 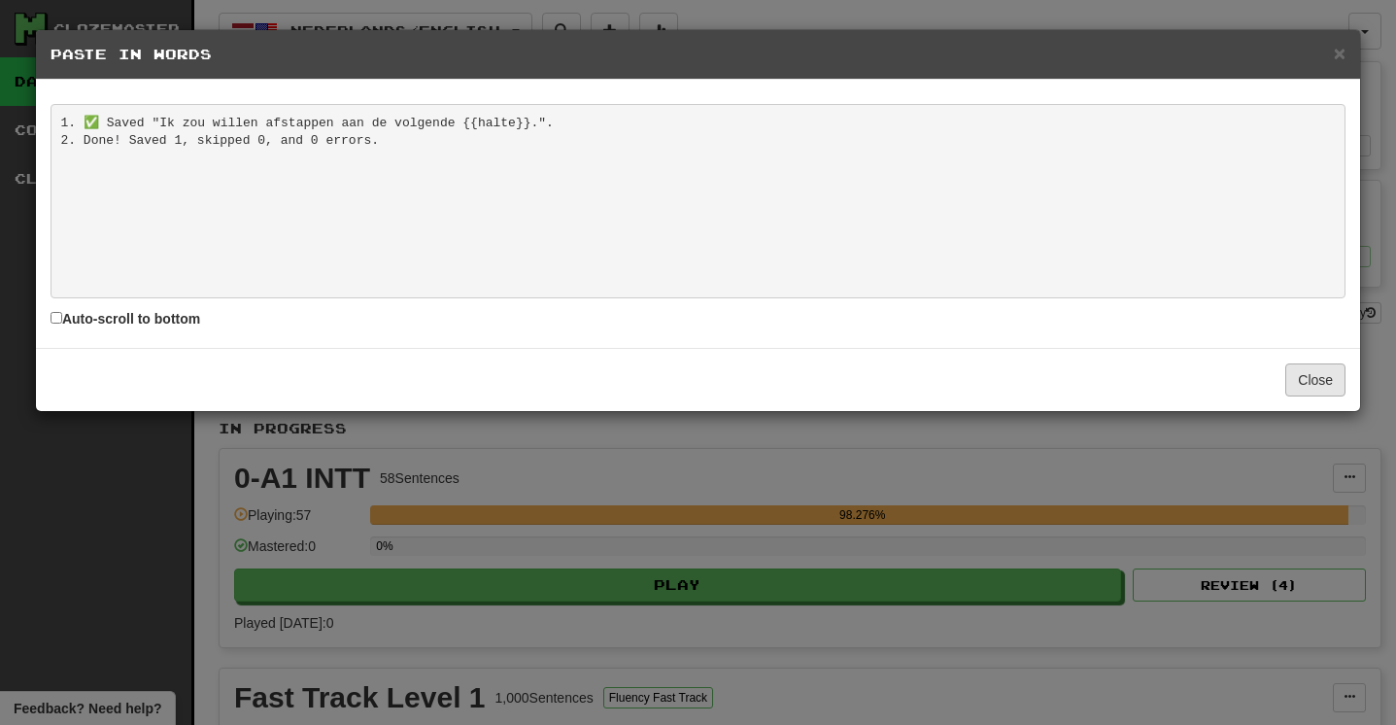 What do you see at coordinates (698, 54) in the screenshot?
I see `h5: Paste in Words` at bounding box center [698, 54].